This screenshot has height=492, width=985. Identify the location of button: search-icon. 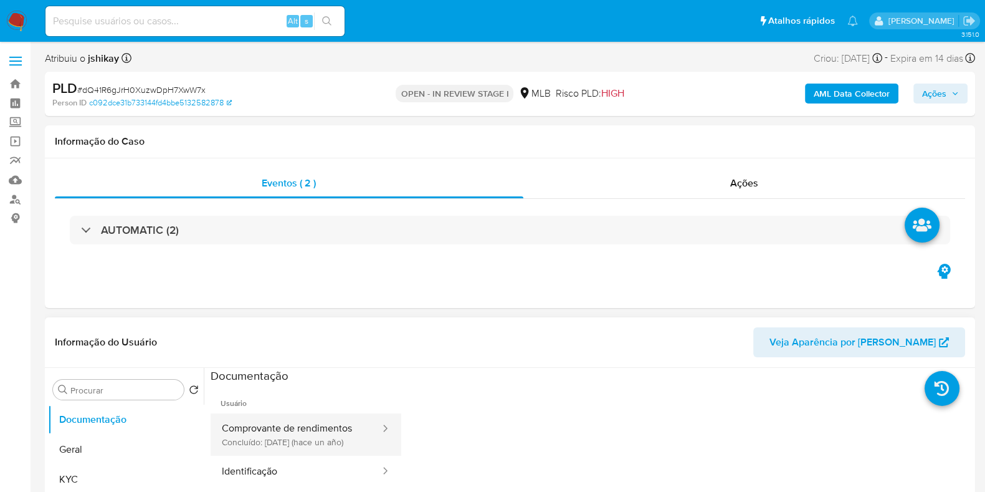
(327, 21).